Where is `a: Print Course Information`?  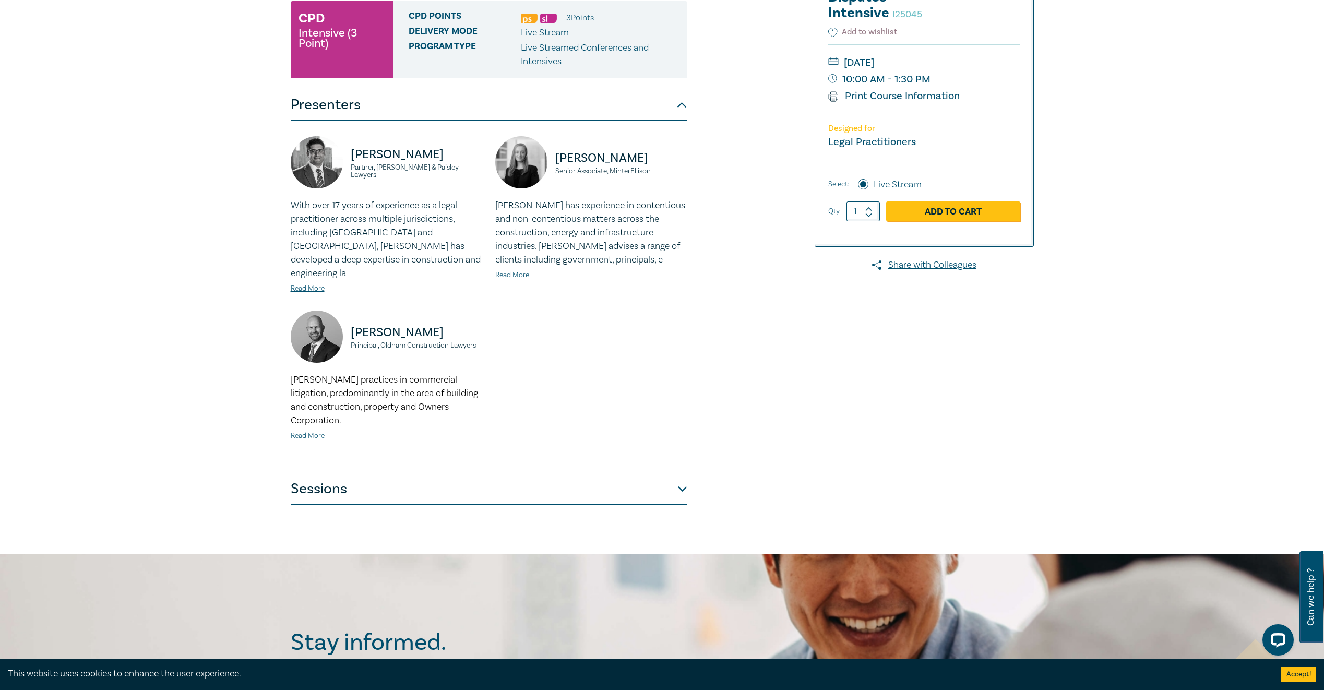 a: Print Course Information is located at coordinates (894, 96).